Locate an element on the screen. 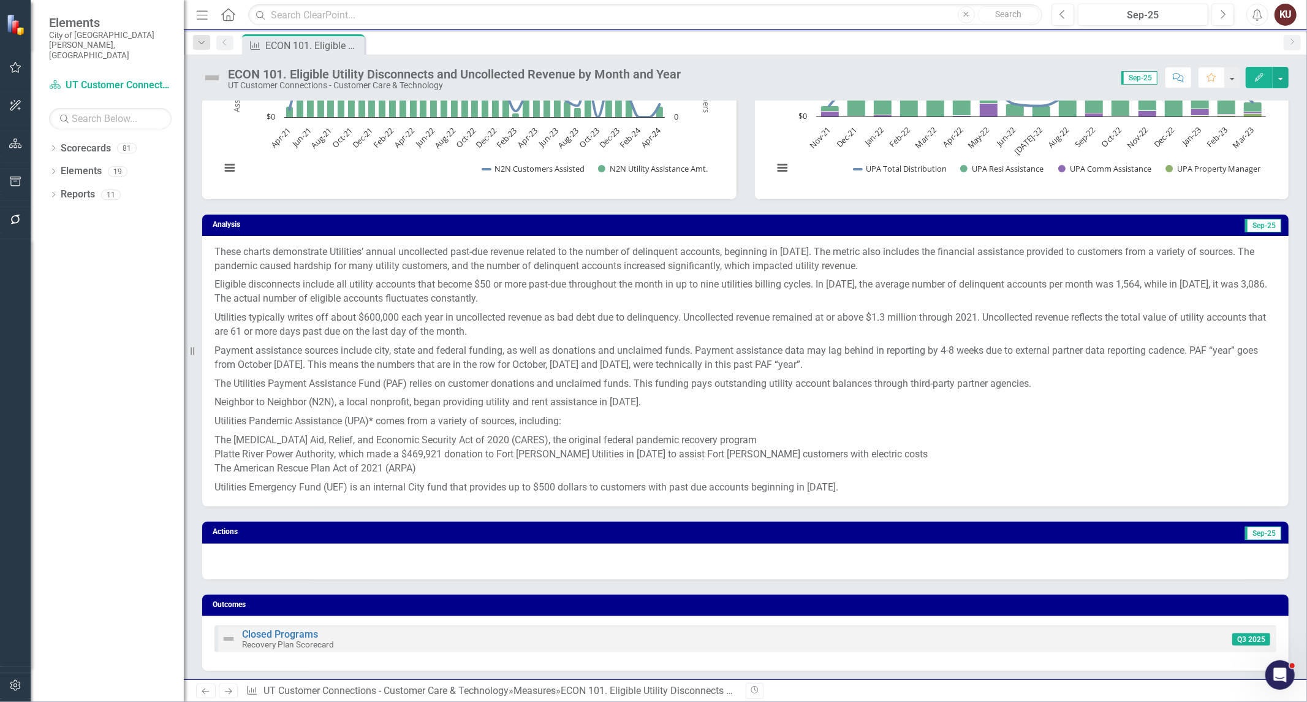  div: 11 is located at coordinates (111, 194).